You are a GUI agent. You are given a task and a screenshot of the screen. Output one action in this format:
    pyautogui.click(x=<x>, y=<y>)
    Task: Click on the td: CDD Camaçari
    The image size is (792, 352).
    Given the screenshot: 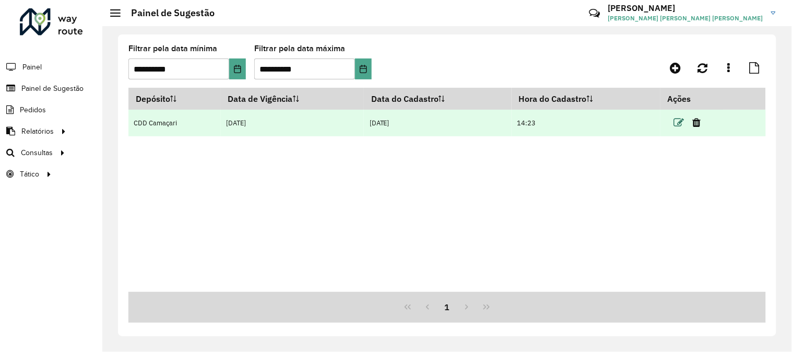 What is the action you would take?
    pyautogui.click(x=174, y=123)
    